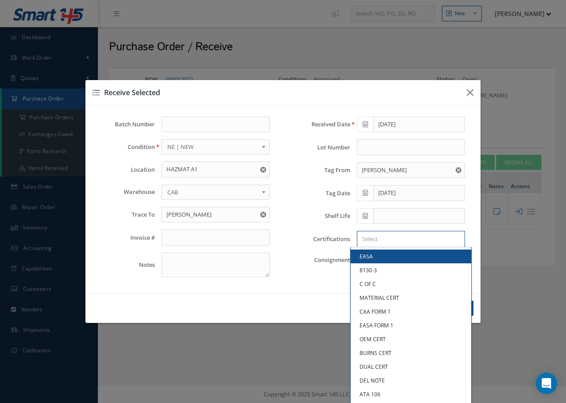 The image size is (566, 403). I want to click on label: Warehouse, so click(125, 192).